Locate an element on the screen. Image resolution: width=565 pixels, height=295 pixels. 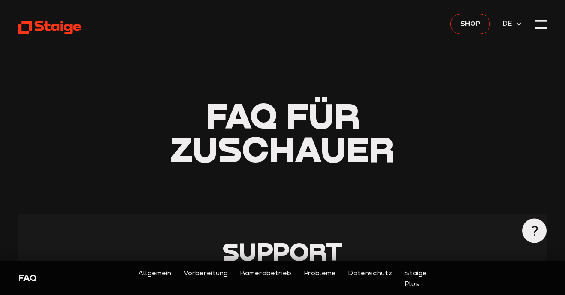
a: Vorbereitung is located at coordinates (206, 278).